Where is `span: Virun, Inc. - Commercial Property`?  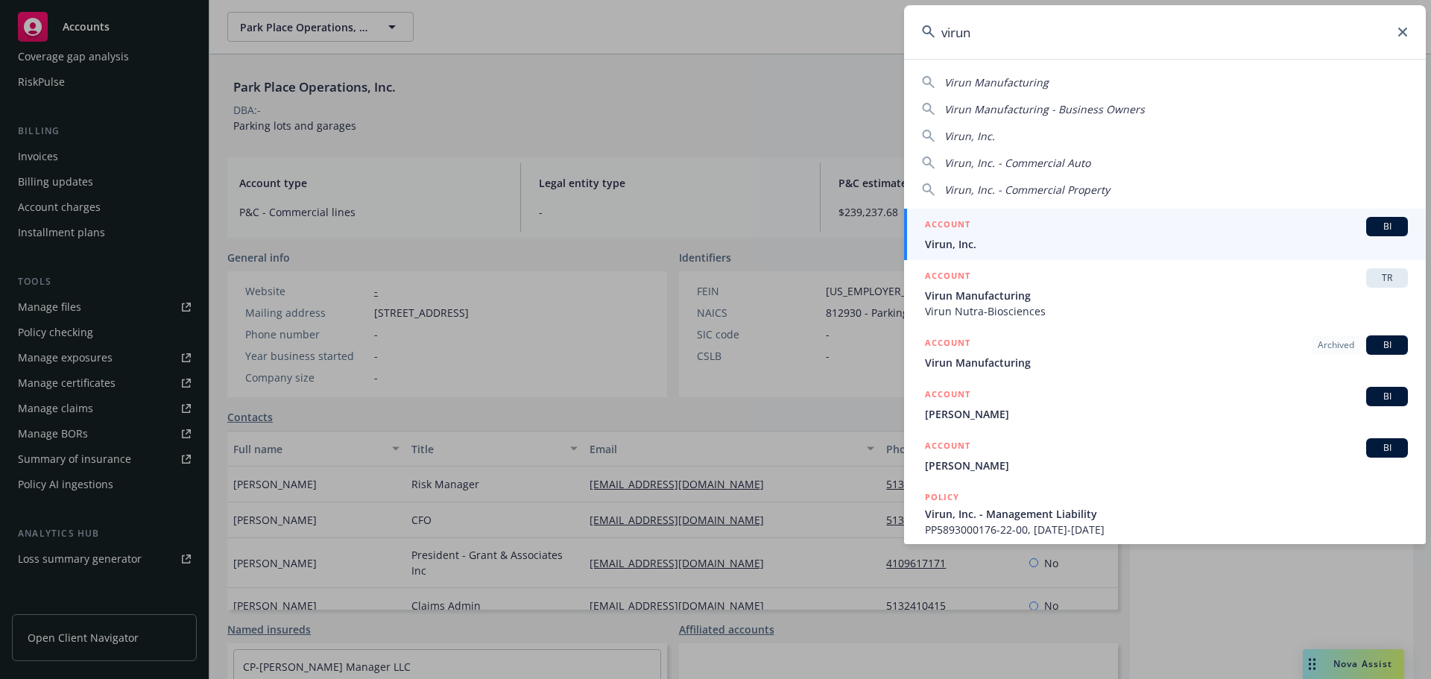
span: Virun, Inc. - Commercial Property is located at coordinates (1027, 189).